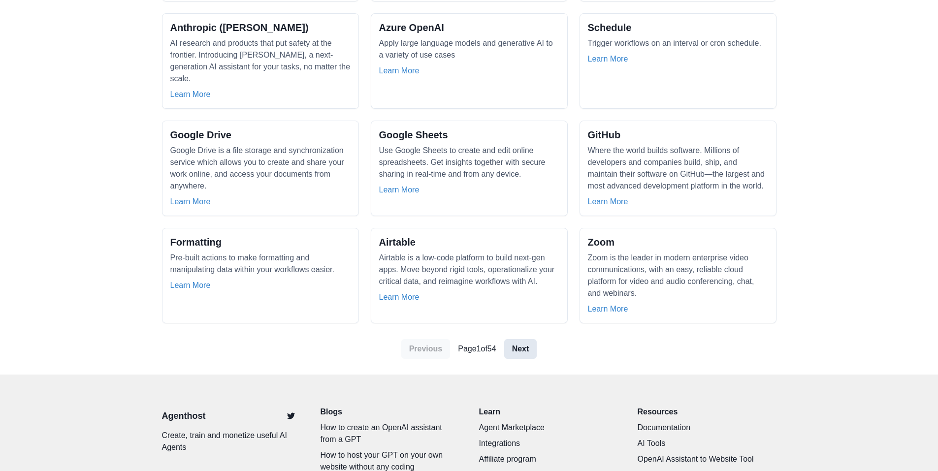 The image size is (938, 471). What do you see at coordinates (390, 412) in the screenshot?
I see `a: Blogs` at bounding box center [390, 412].